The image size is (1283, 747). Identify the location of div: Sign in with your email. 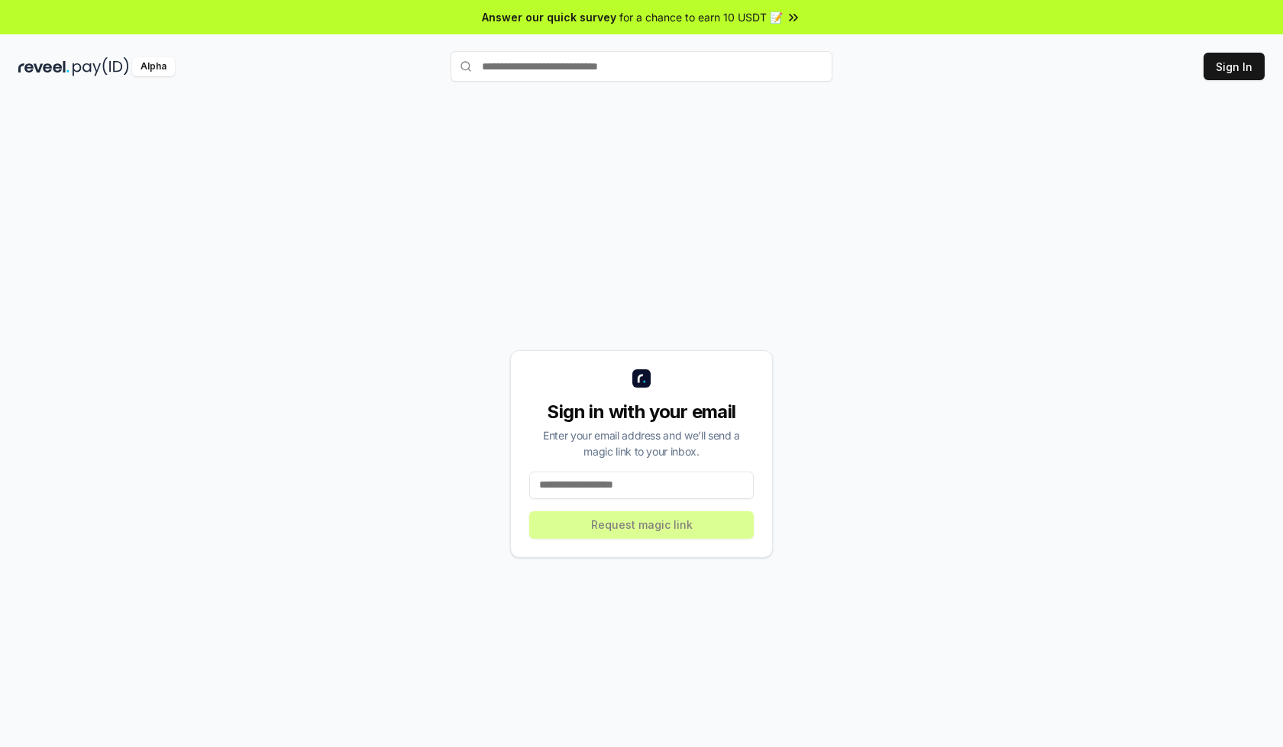
(641, 412).